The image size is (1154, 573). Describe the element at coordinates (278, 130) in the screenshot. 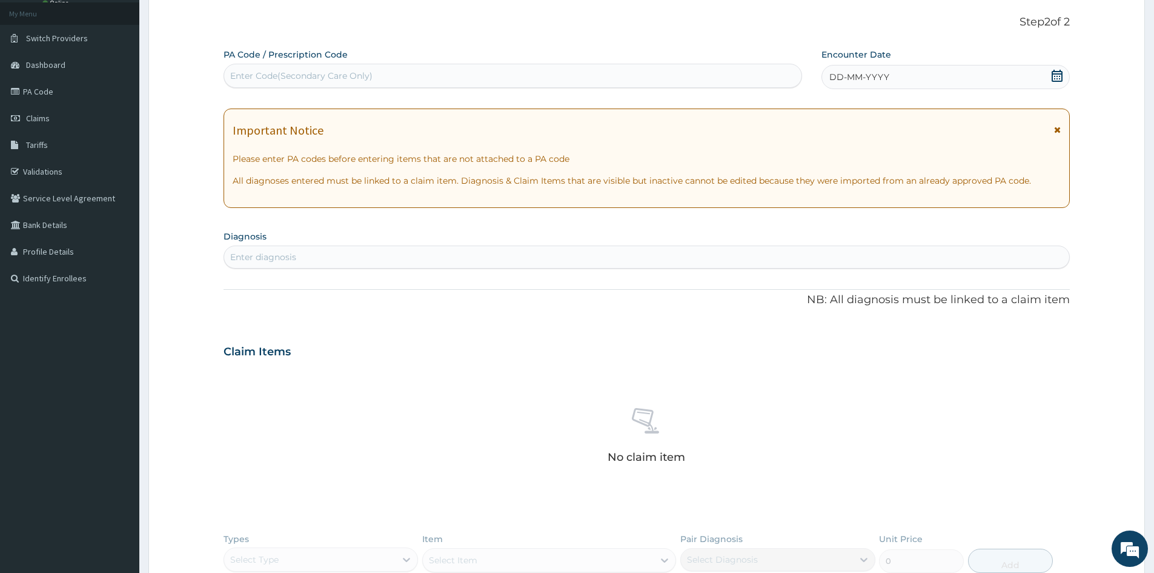

I see `h1: Important Notice` at that location.